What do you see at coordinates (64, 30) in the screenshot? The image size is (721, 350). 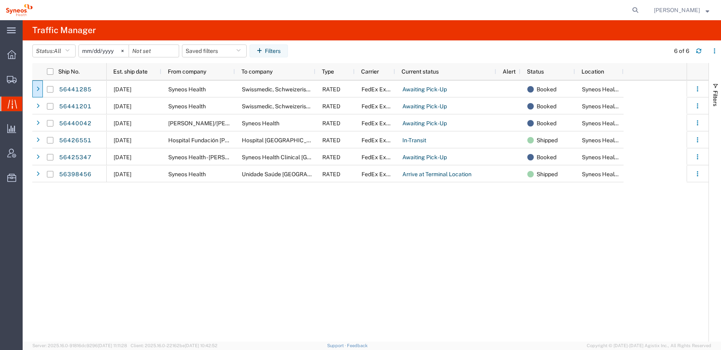 I see `h4: Traffic Manager` at bounding box center [64, 30].